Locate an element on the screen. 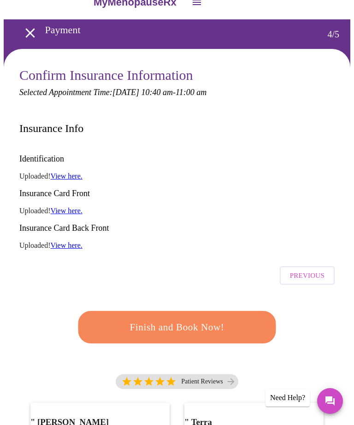 This screenshot has height=425, width=354. span: Previous is located at coordinates (307, 275).